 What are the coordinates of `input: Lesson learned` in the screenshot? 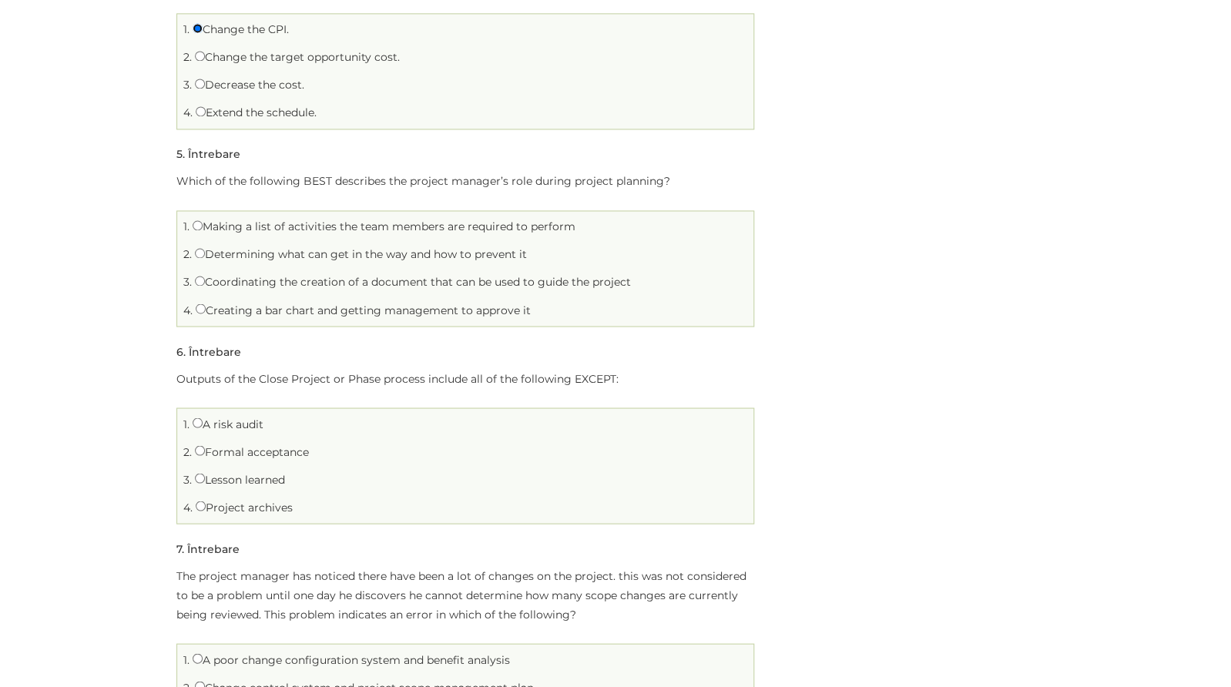 It's located at (200, 478).